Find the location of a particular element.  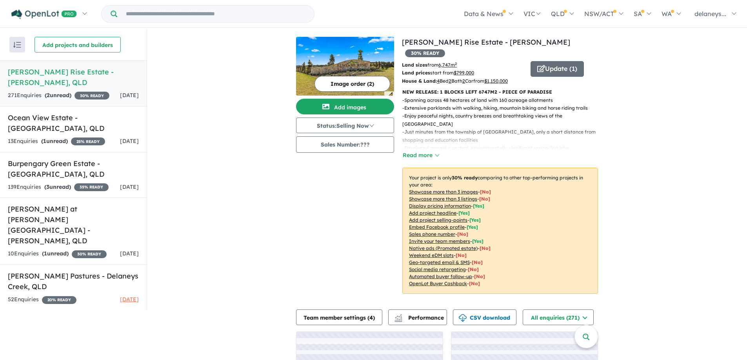

a: Elwood Rise Estate - D'Aguilar is located at coordinates (345, 66).